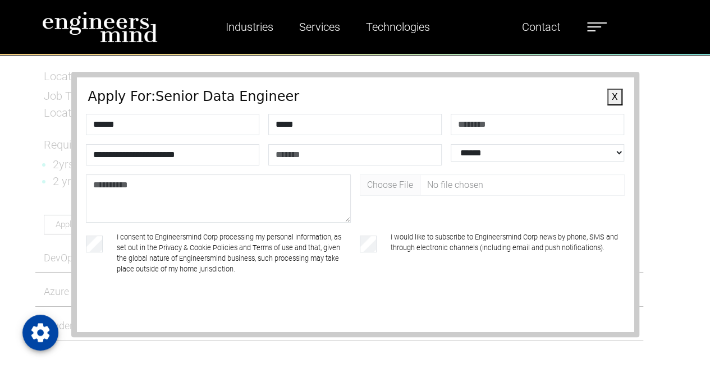 This screenshot has width=710, height=373. I want to click on img: logo, so click(100, 27).